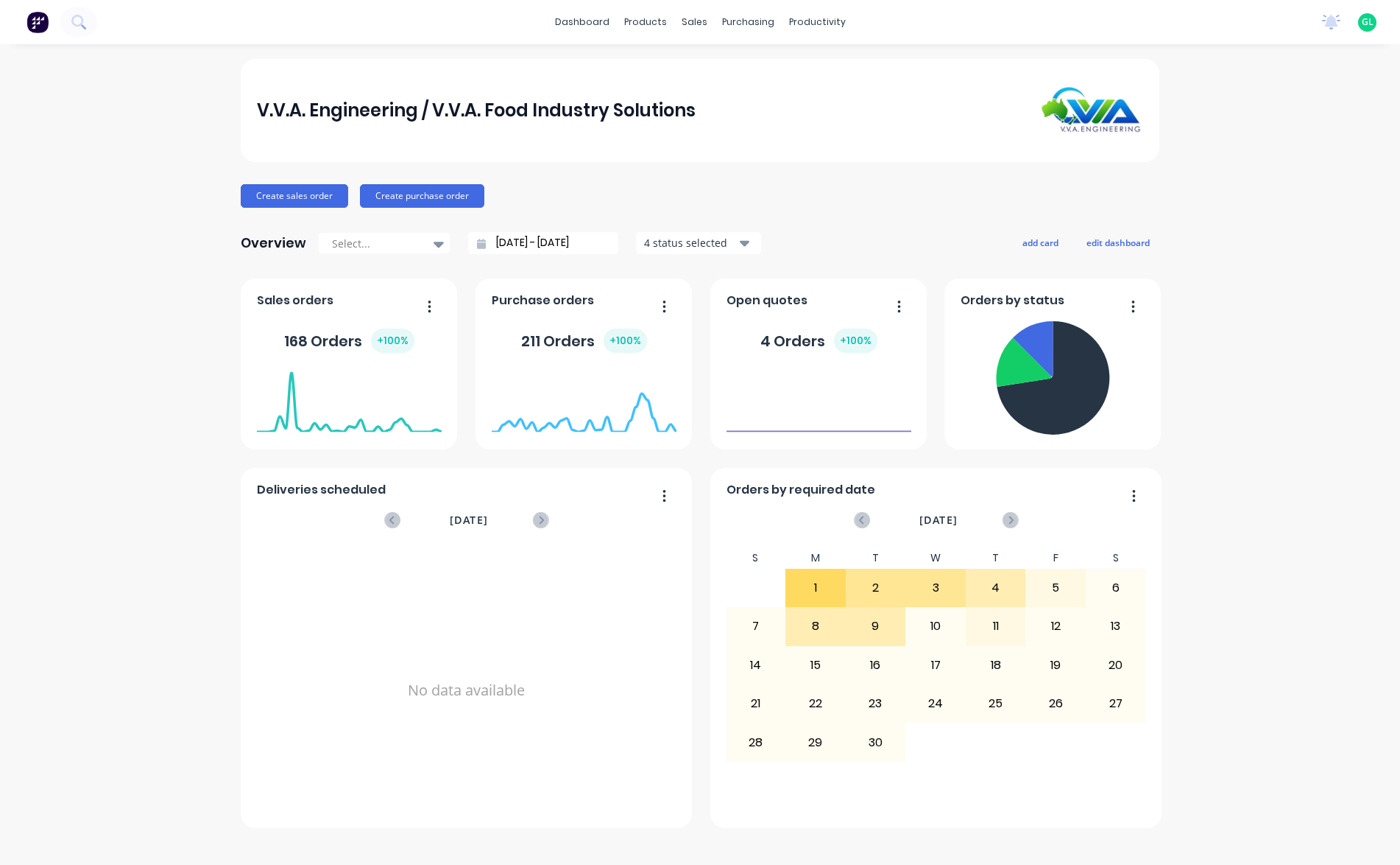  I want to click on a: dashboard, so click(582, 23).